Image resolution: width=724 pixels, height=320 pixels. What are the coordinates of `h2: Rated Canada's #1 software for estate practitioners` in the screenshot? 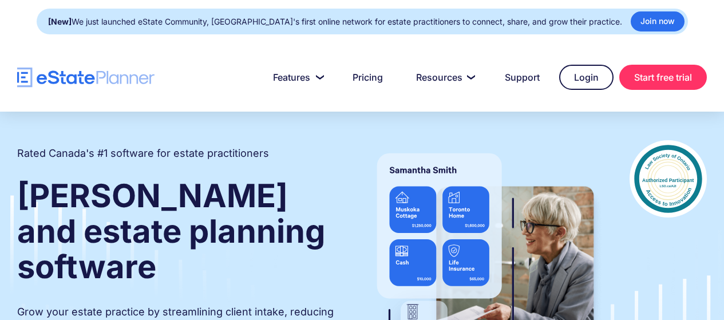 It's located at (143, 153).